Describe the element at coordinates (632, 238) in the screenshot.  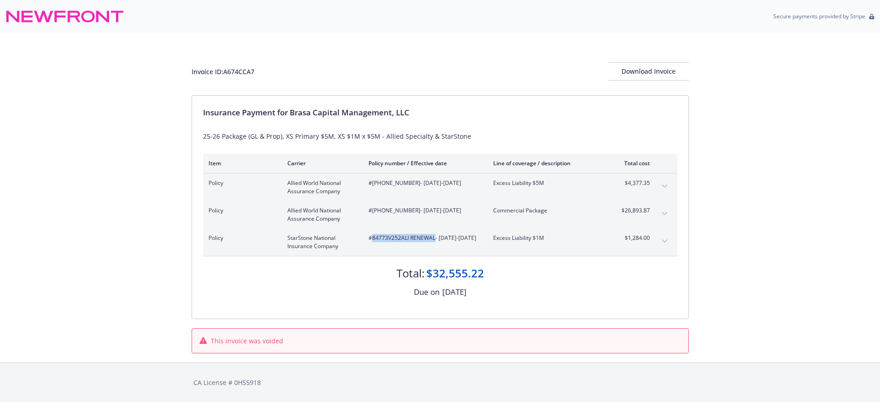
I see `span: $1,284.00` at that location.